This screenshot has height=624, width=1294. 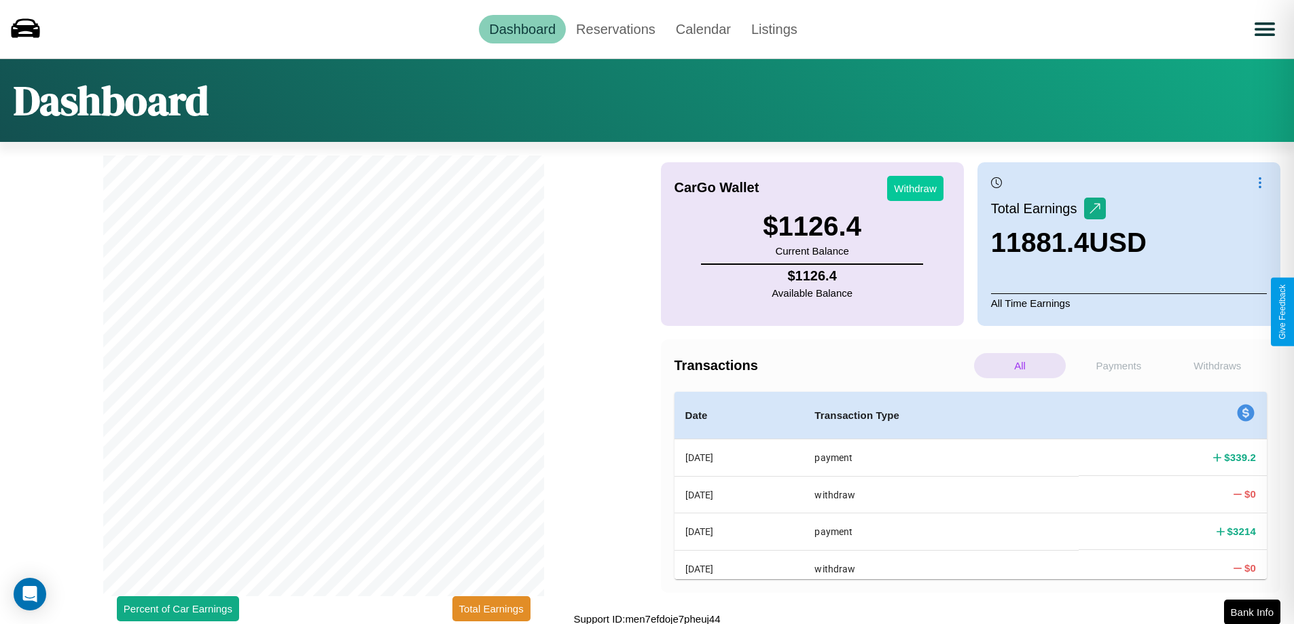 What do you see at coordinates (1283, 312) in the screenshot?
I see `div: Give Feedback` at bounding box center [1283, 312].